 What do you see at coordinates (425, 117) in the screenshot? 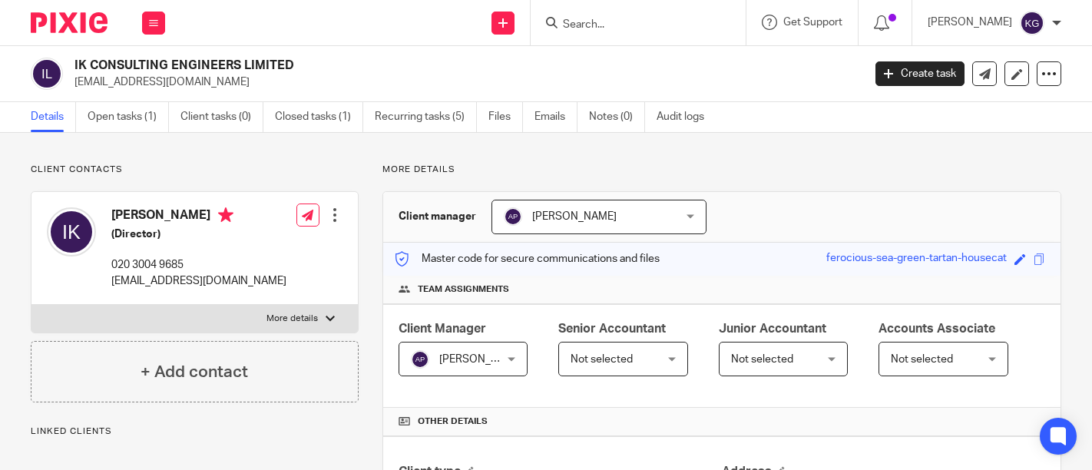
I see `a: Recurring tasks (5)` at bounding box center [425, 117].